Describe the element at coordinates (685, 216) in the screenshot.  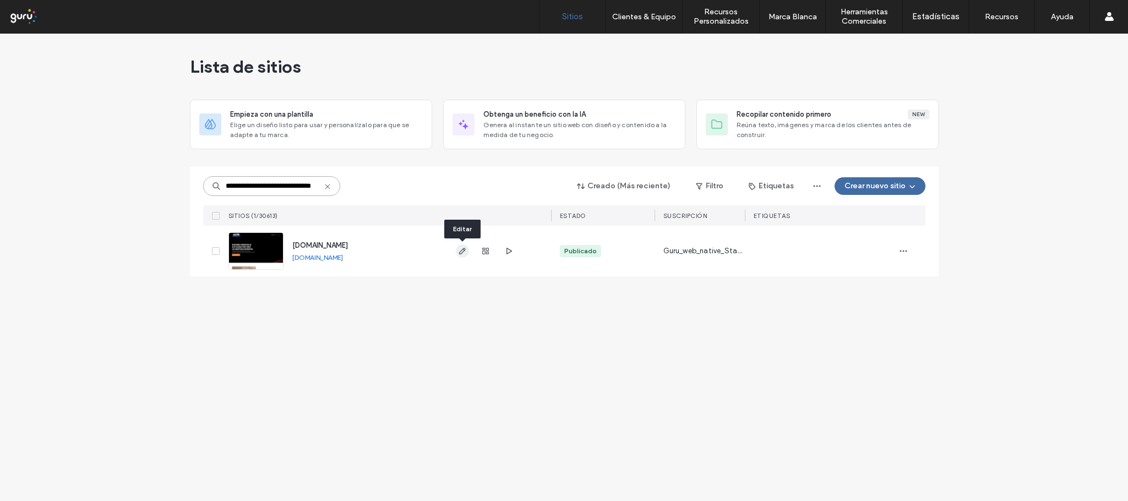
I see `span: Suscripción` at that location.